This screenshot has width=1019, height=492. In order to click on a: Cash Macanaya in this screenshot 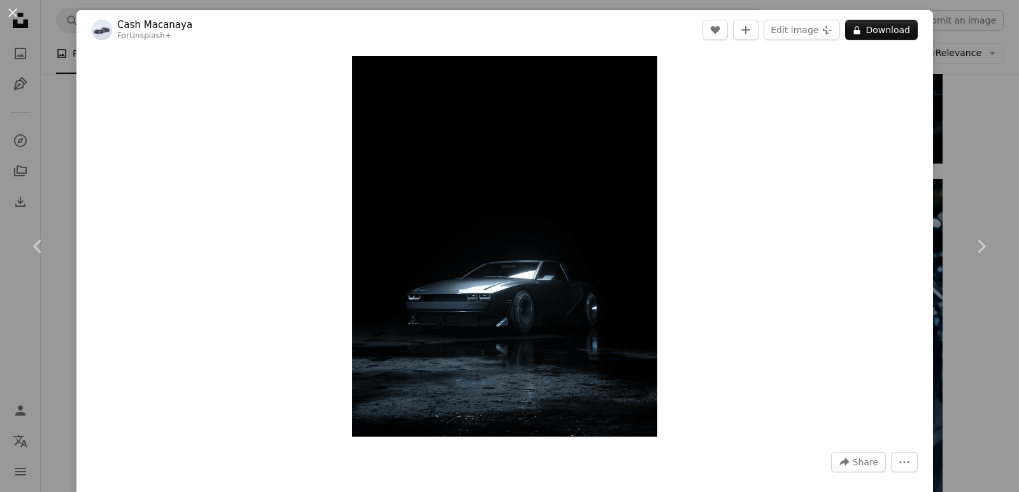, I will do `click(155, 25)`.